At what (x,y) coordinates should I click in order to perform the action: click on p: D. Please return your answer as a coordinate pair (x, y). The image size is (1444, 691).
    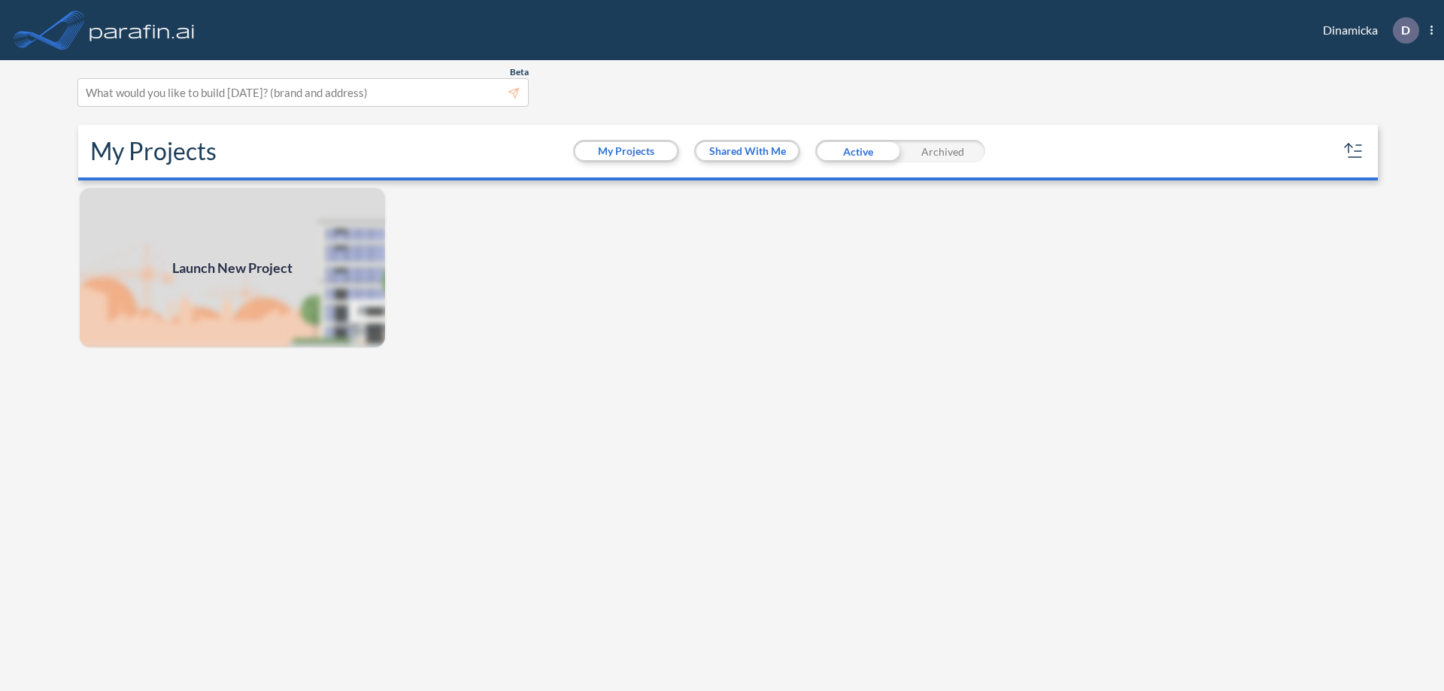
    Looking at the image, I should click on (1406, 30).